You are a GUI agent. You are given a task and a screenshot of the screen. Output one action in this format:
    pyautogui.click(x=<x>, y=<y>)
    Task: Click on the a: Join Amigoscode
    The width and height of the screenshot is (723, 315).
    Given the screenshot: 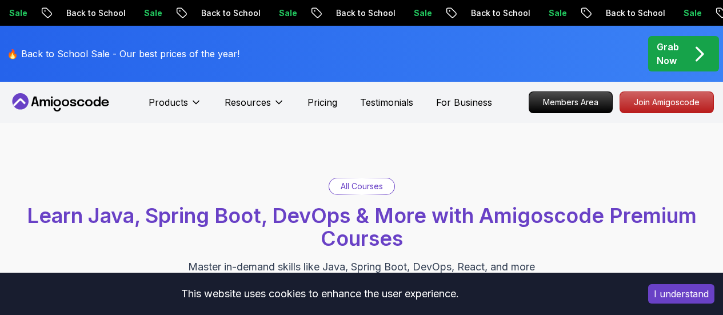 What is the action you would take?
    pyautogui.click(x=667, y=102)
    